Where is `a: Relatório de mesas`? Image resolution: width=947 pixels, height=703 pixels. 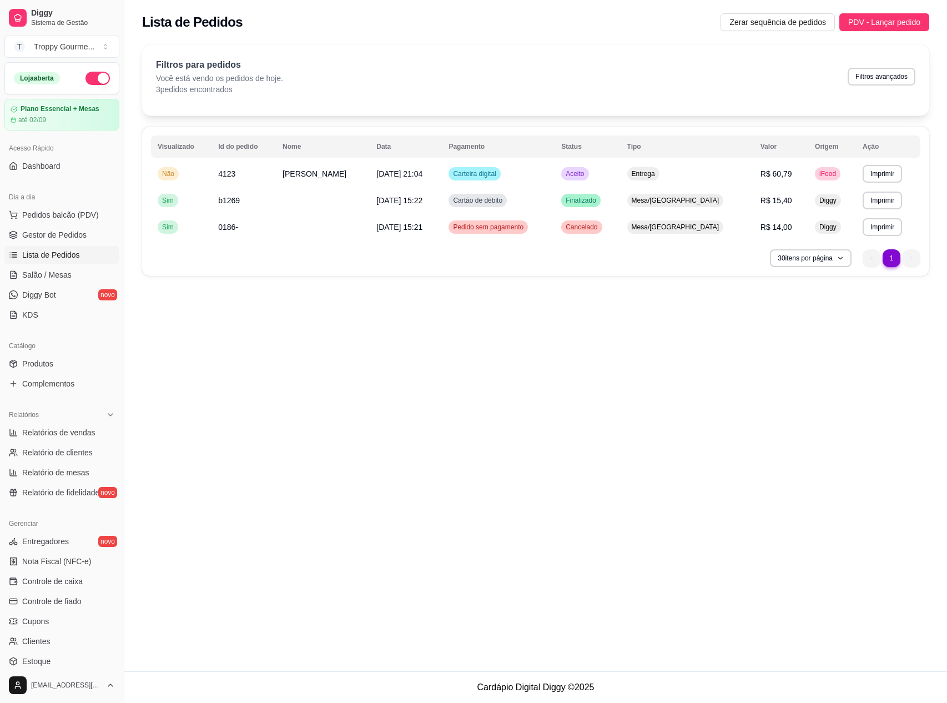
a: Relatório de mesas is located at coordinates (62, 472).